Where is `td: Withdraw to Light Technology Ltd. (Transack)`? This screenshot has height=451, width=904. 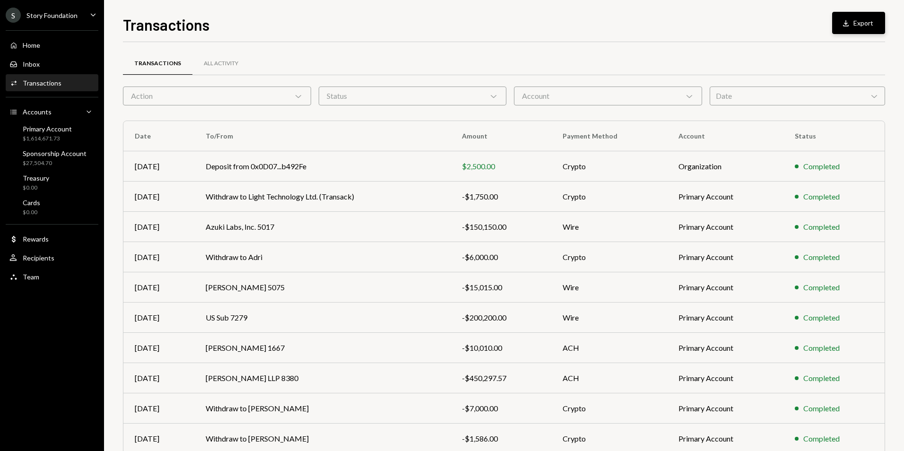 td: Withdraw to Light Technology Ltd. (Transack) is located at coordinates (322, 197).